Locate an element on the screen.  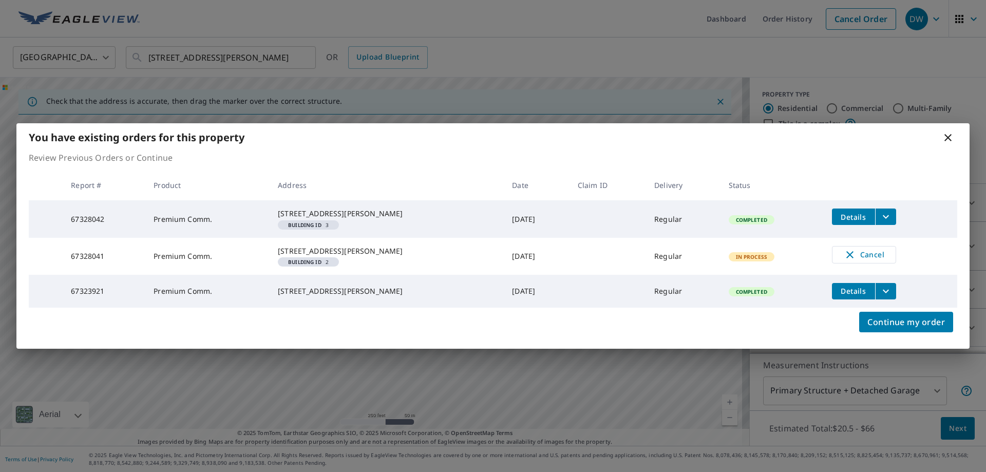
th: Report # is located at coordinates (104, 185).